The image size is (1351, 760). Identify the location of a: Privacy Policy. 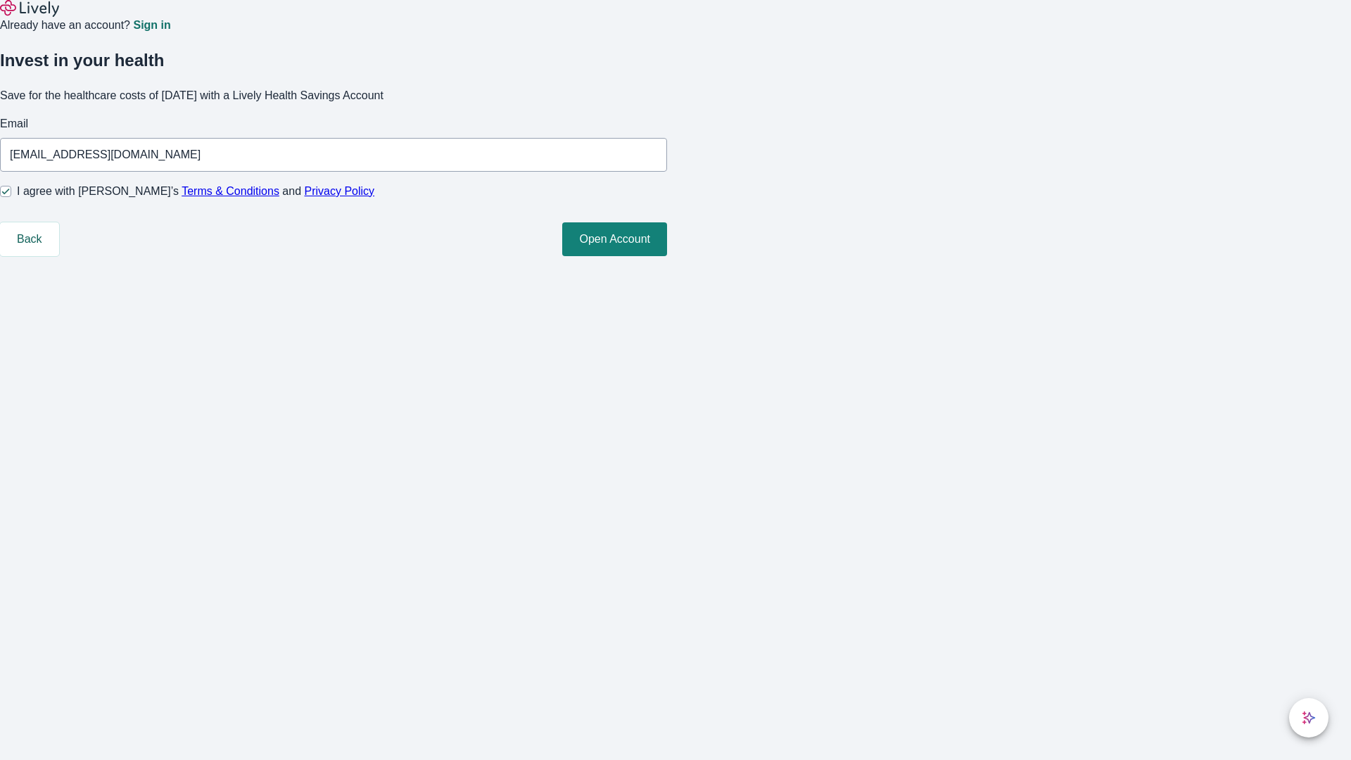
(340, 191).